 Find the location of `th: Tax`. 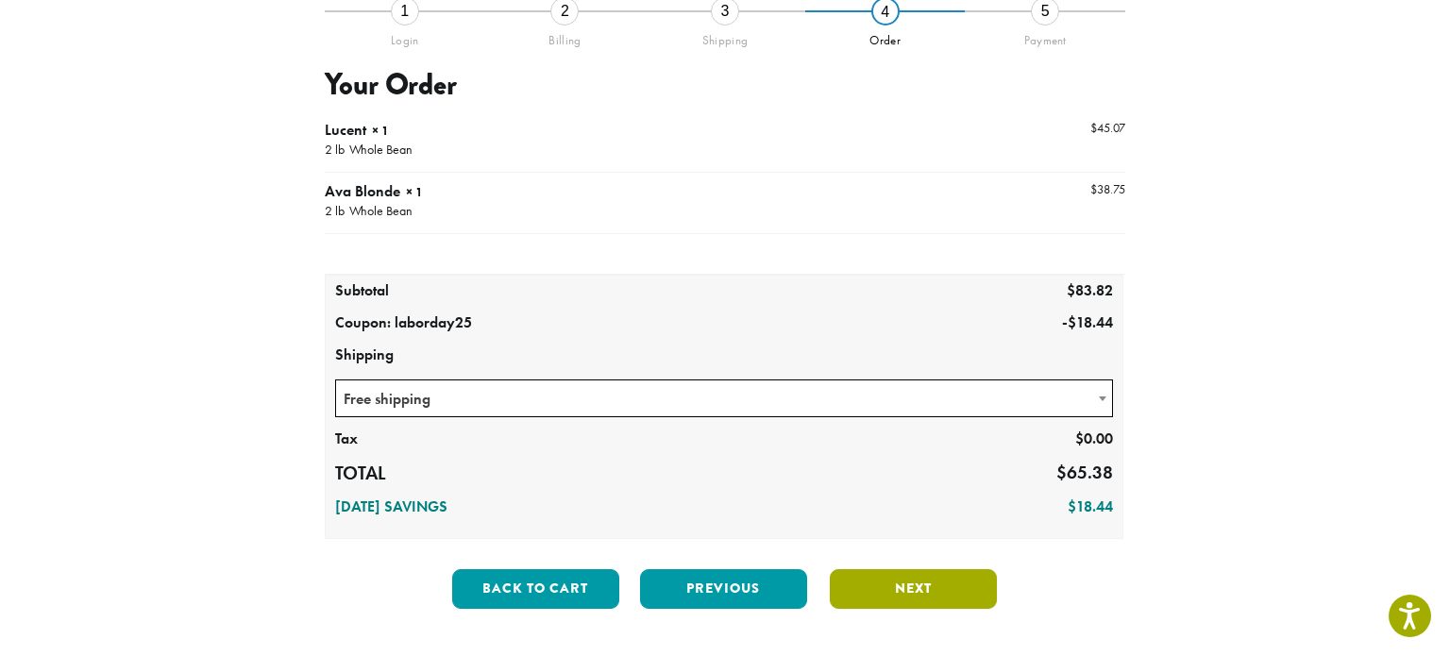

th: Tax is located at coordinates (405, 440).